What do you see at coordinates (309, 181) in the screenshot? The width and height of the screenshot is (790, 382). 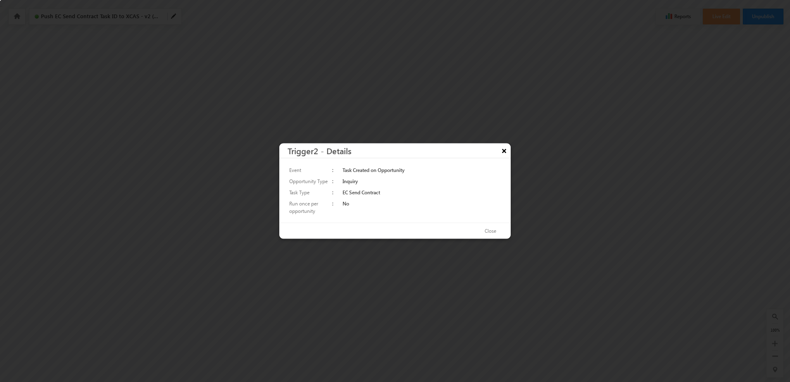 I see `td: Opportunity Type` at bounding box center [309, 181].